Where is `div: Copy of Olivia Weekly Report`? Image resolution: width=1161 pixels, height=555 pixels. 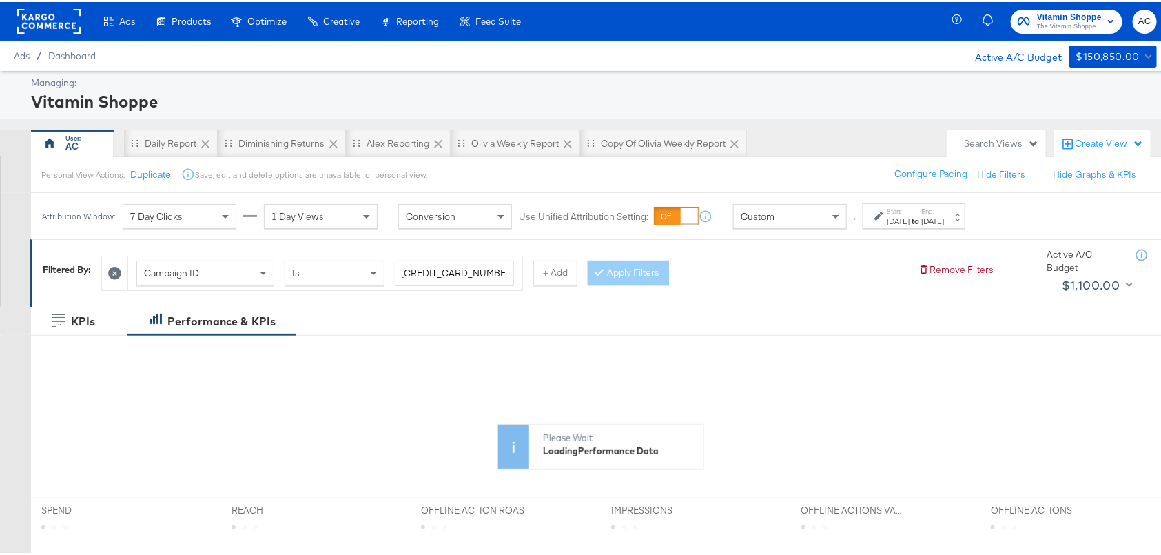
div: Copy of Olivia Weekly Report is located at coordinates (663, 141).